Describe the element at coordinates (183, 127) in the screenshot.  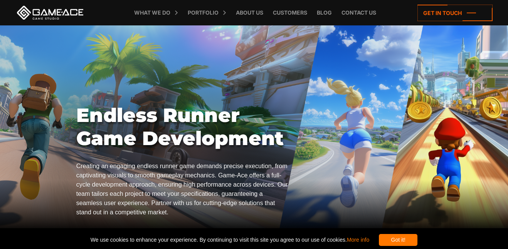
I see `h1: Endless Runner Game Development` at that location.